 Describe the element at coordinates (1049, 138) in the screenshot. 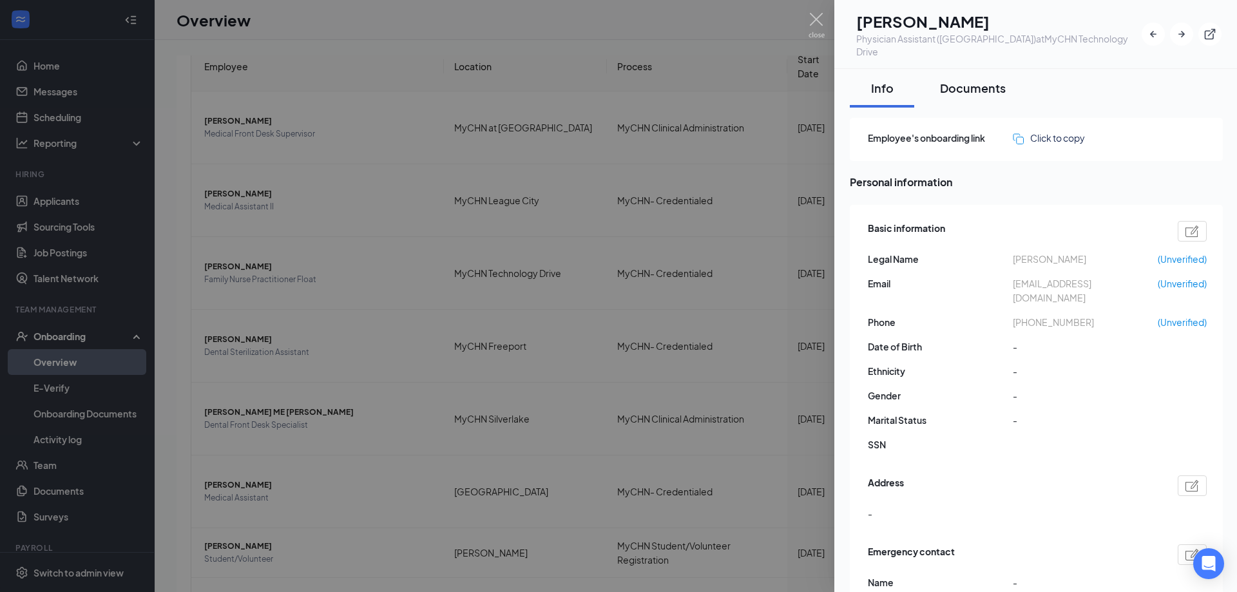

I see `button: Click to copy` at that location.